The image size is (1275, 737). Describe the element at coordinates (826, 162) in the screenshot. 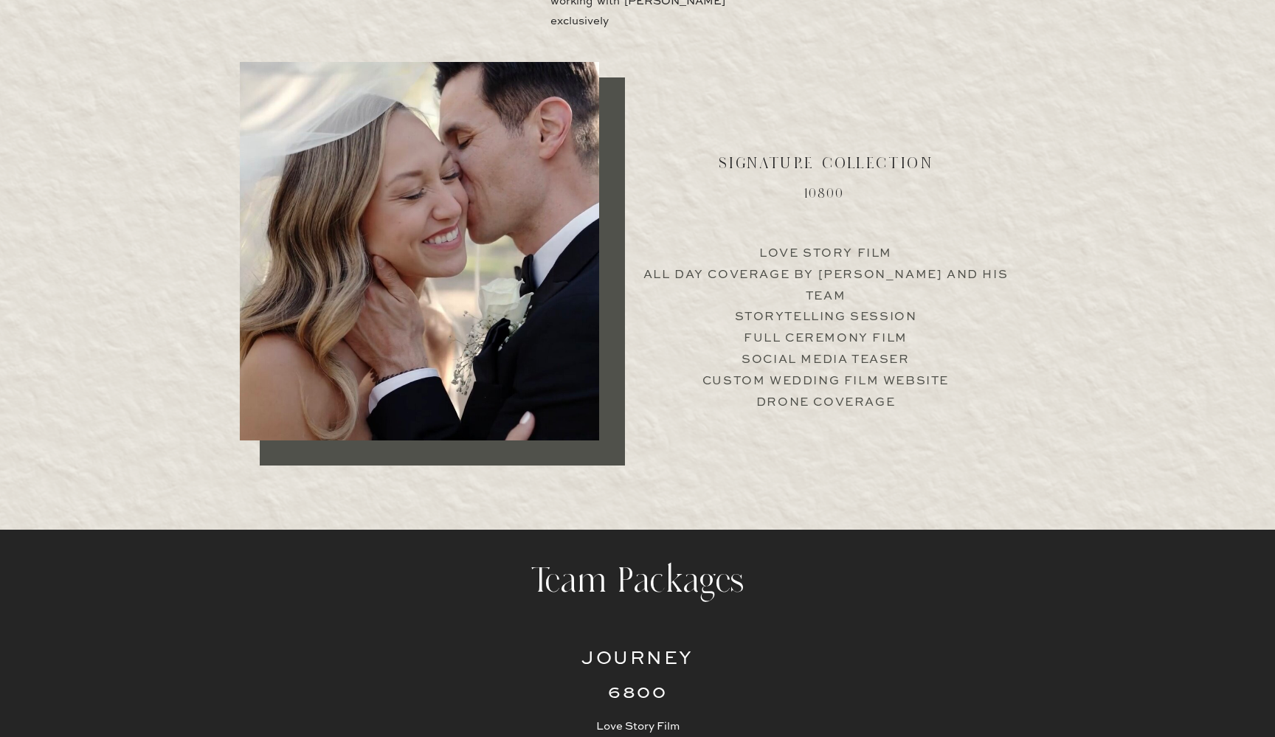

I see `h2: Signature collection` at that location.